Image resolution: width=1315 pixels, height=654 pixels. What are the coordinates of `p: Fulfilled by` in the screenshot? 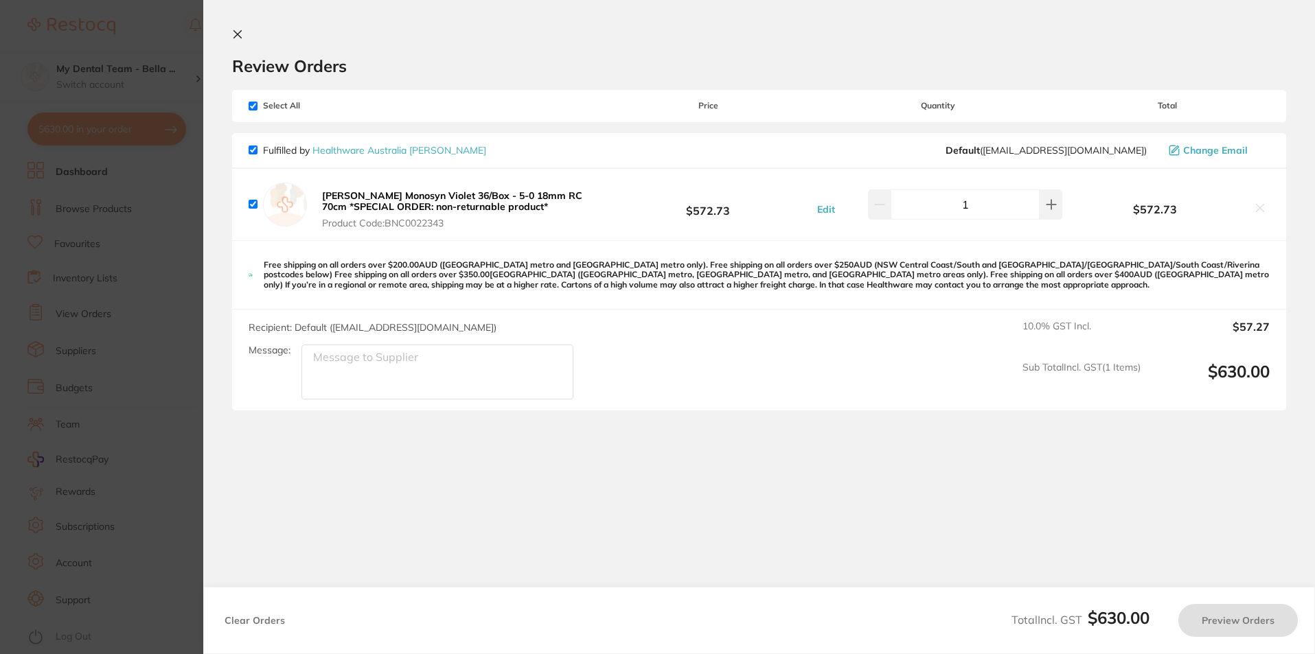 It's located at (374, 150).